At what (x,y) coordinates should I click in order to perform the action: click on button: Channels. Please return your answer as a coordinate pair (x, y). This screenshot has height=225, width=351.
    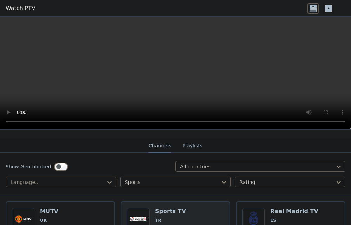
    Looking at the image, I should click on (160, 146).